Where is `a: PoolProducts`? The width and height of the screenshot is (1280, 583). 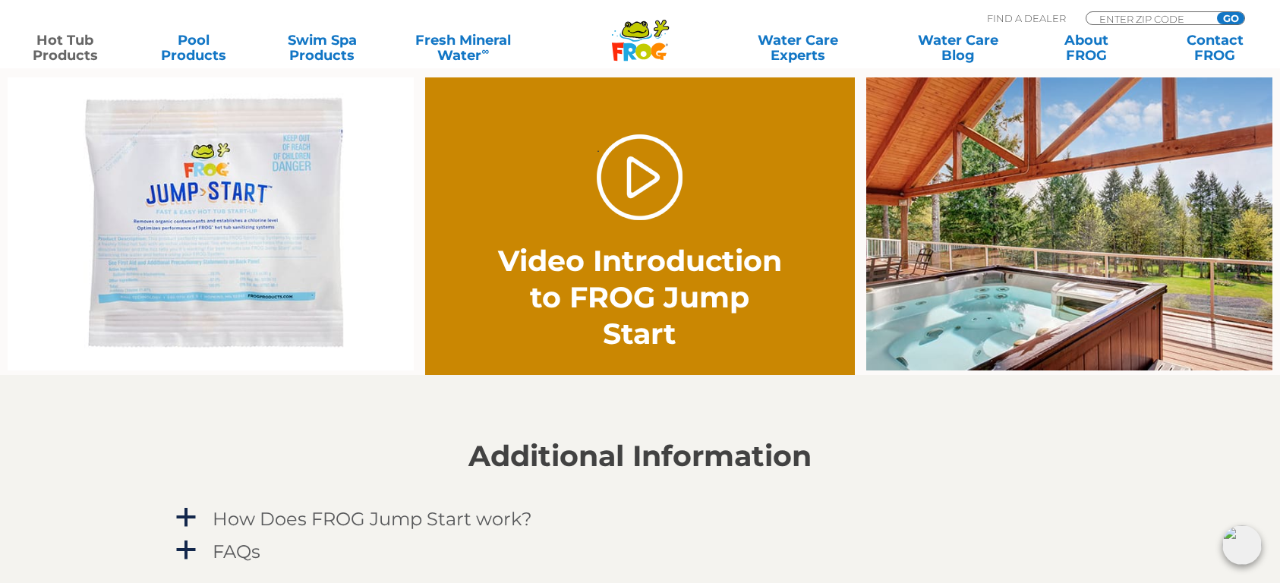 a: PoolProducts is located at coordinates (194, 48).